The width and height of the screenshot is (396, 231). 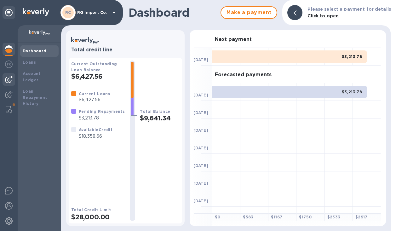 What do you see at coordinates (94, 94) in the screenshot?
I see `b: Current Loans` at bounding box center [94, 94].